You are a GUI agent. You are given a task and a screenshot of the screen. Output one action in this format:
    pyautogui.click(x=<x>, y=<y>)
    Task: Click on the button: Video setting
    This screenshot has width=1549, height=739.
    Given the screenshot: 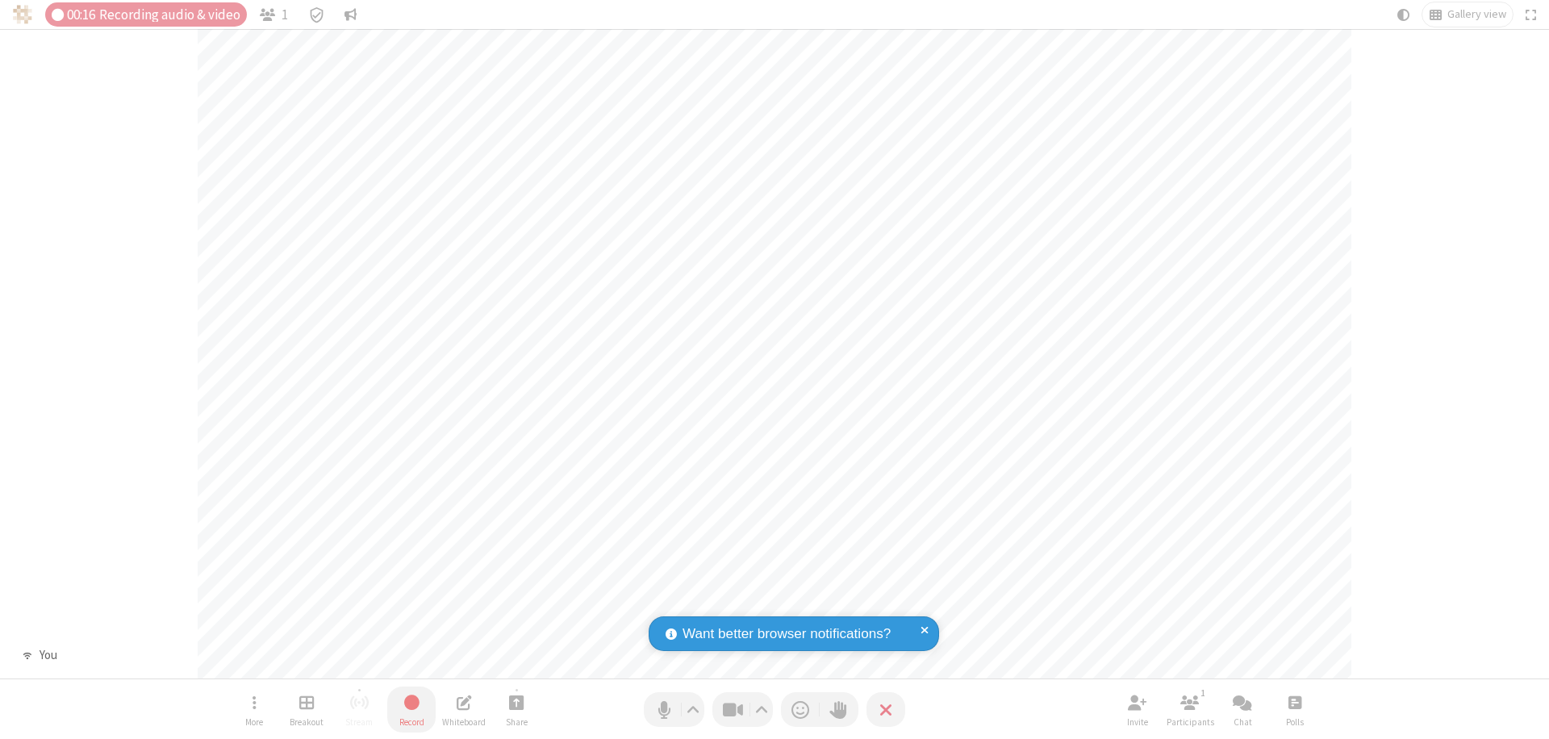 What is the action you would take?
    pyautogui.click(x=762, y=709)
    